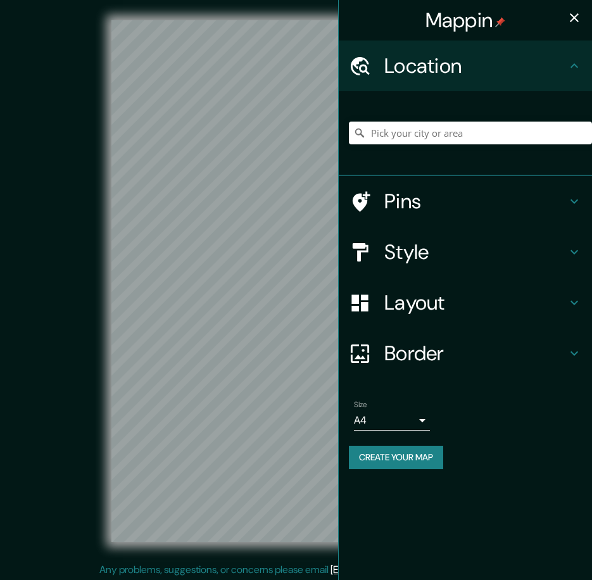 The image size is (592, 580). What do you see at coordinates (465, 66) in the screenshot?
I see `div: Location` at bounding box center [465, 66].